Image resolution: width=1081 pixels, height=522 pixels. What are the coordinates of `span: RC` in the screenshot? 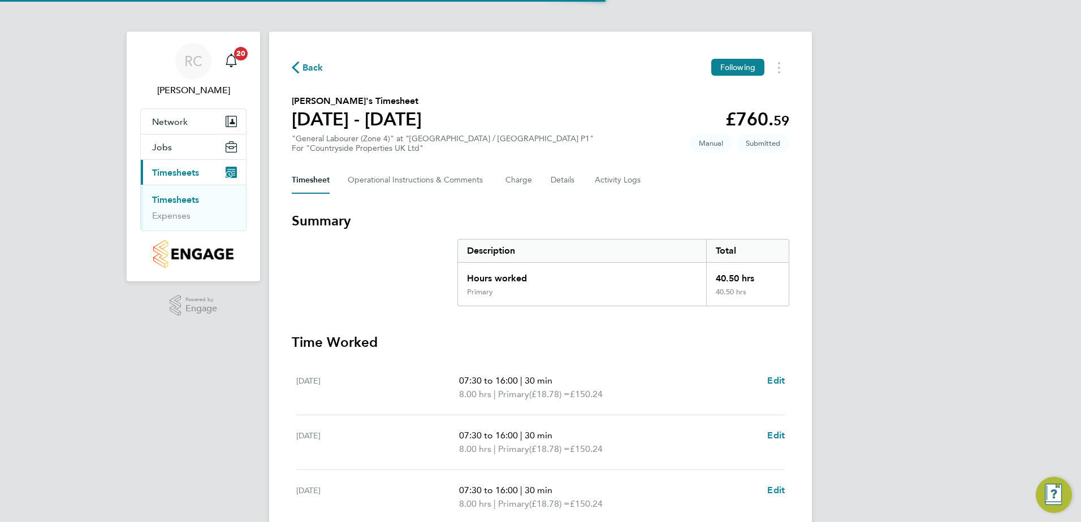 It's located at (193, 61).